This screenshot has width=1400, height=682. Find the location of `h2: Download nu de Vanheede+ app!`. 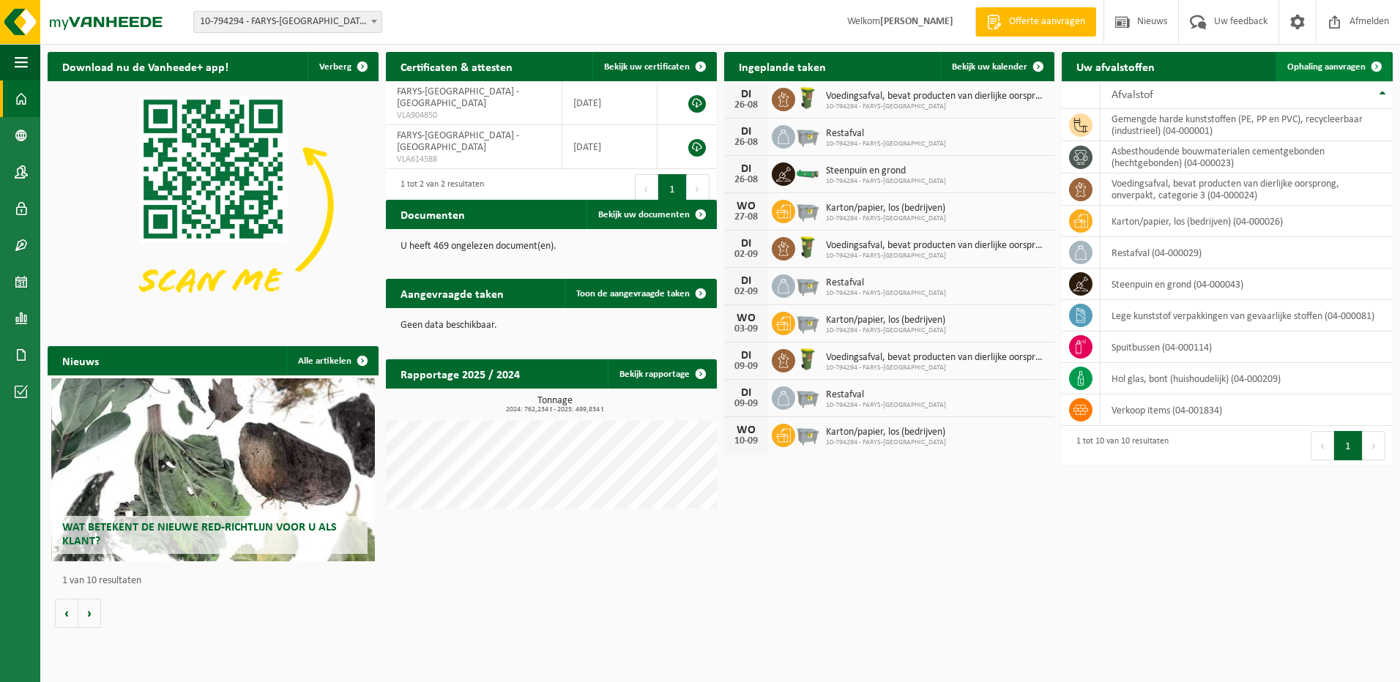

h2: Download nu de Vanheede+ app! is located at coordinates (145, 66).